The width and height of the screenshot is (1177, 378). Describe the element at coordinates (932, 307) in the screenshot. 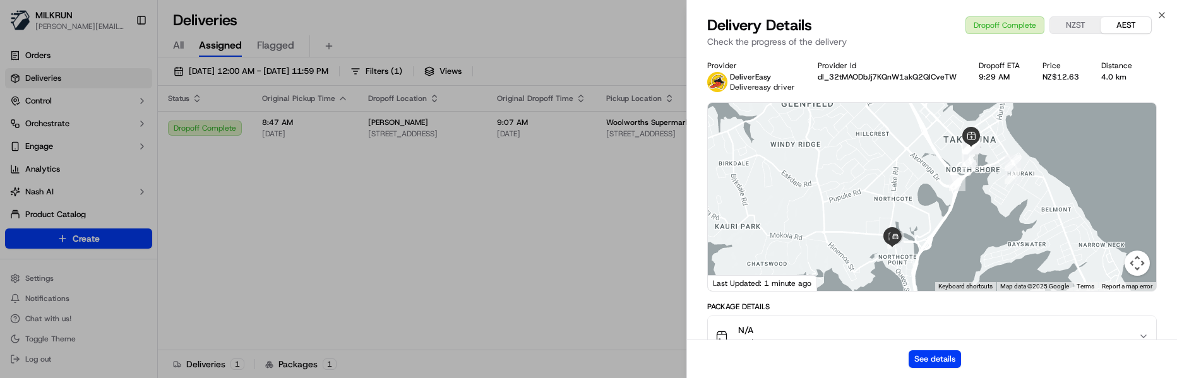

I see `div: Package Details` at that location.